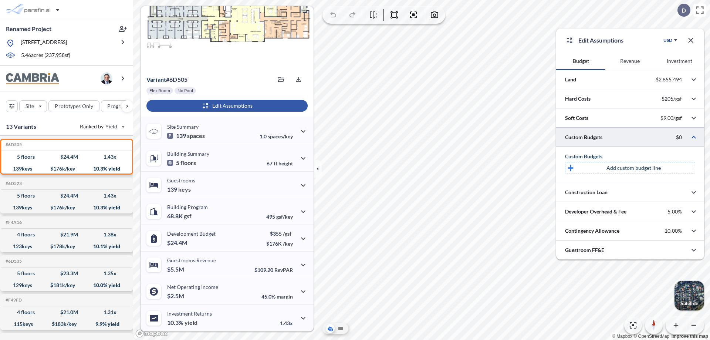 The height and width of the screenshot is (340, 710). Describe the element at coordinates (571, 79) in the screenshot. I see `p: Land` at that location.